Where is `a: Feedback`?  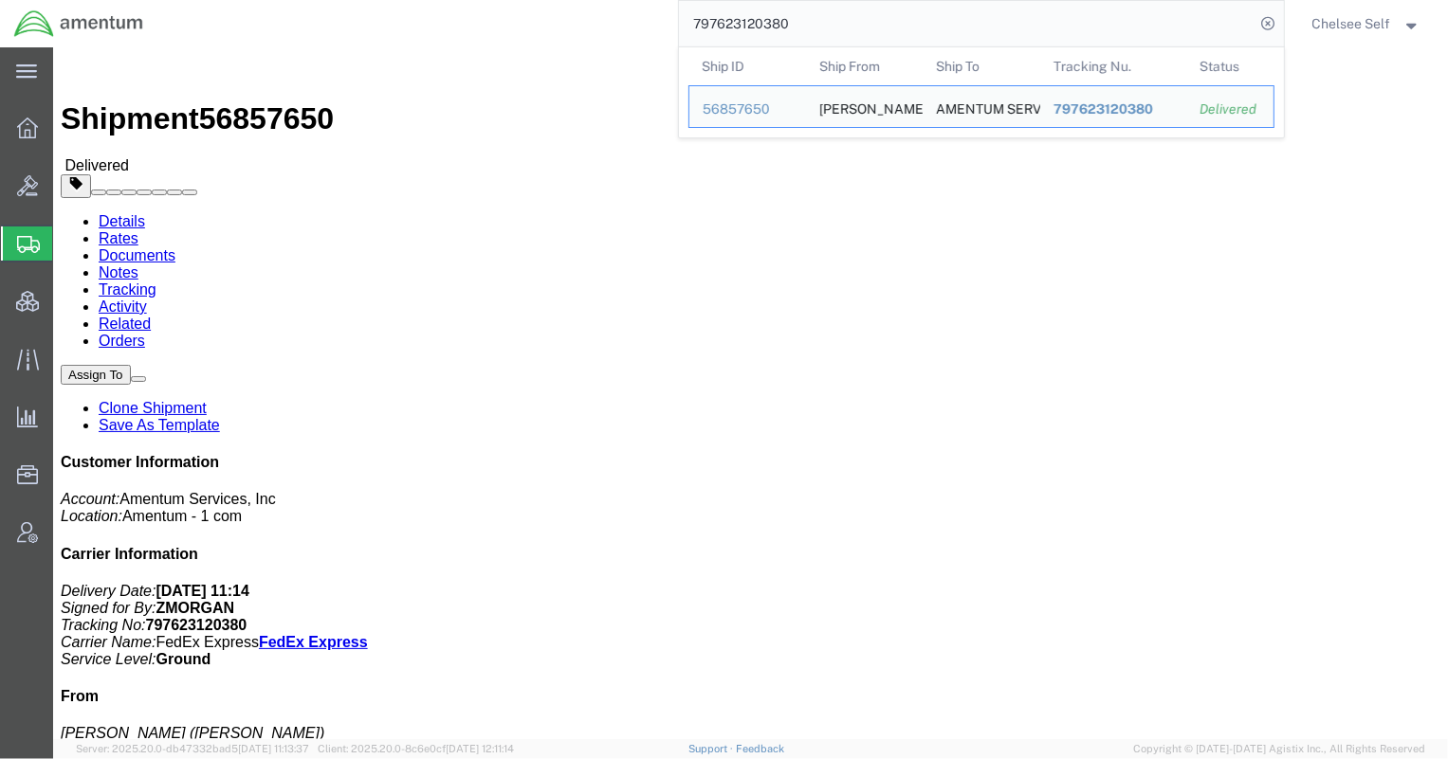
a: Feedback is located at coordinates (759, 749).